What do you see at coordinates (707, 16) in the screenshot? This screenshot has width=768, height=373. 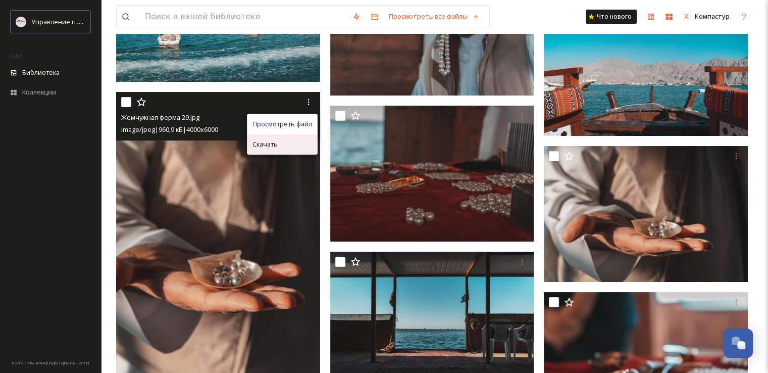 I see `a: Компастур` at bounding box center [707, 16].